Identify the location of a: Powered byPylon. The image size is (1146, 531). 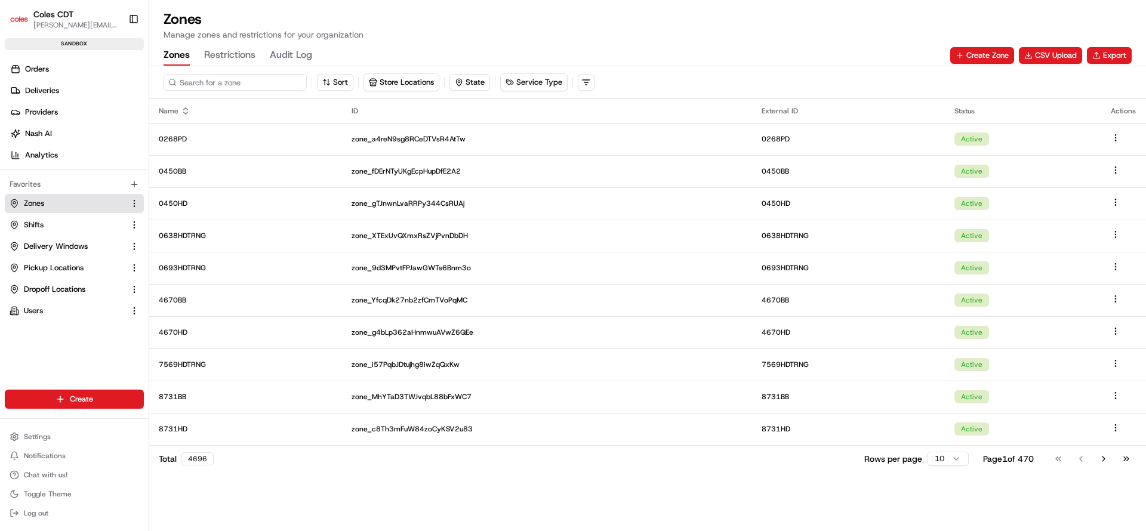
(114, 206).